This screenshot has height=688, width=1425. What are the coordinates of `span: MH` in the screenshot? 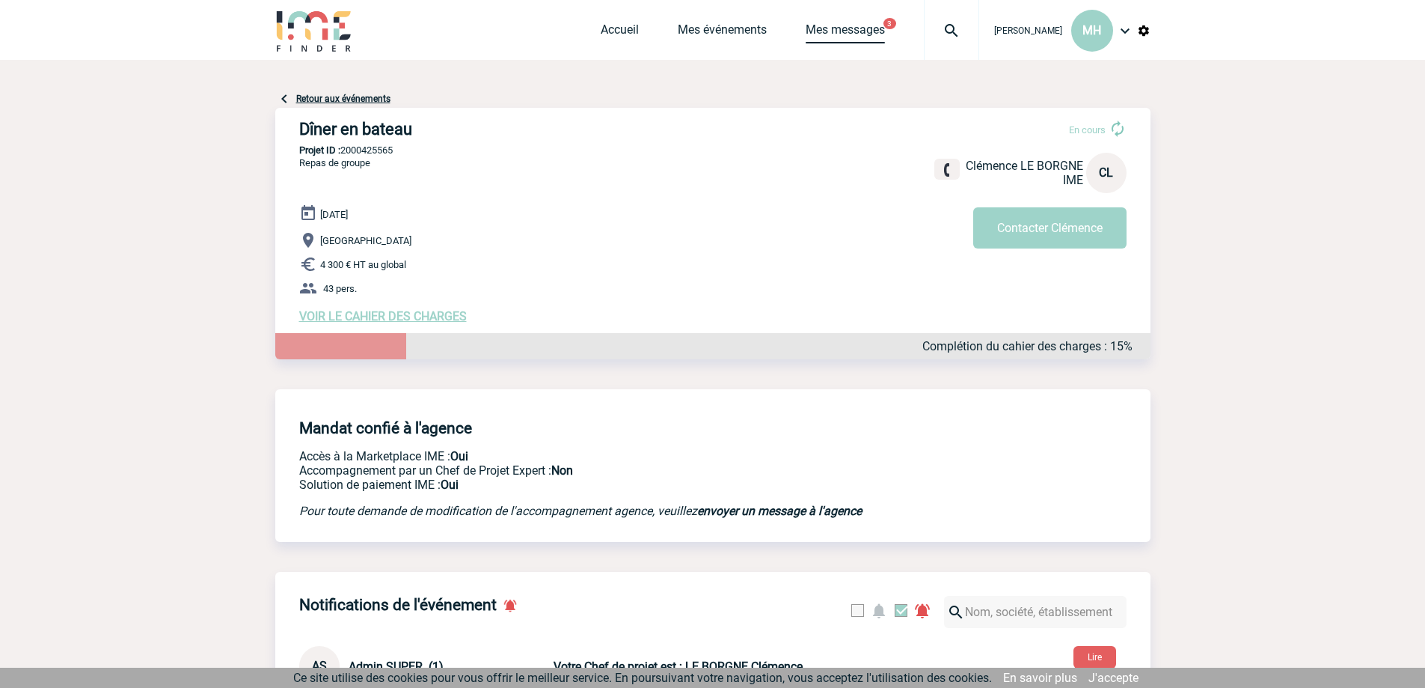 It's located at (1092, 30).